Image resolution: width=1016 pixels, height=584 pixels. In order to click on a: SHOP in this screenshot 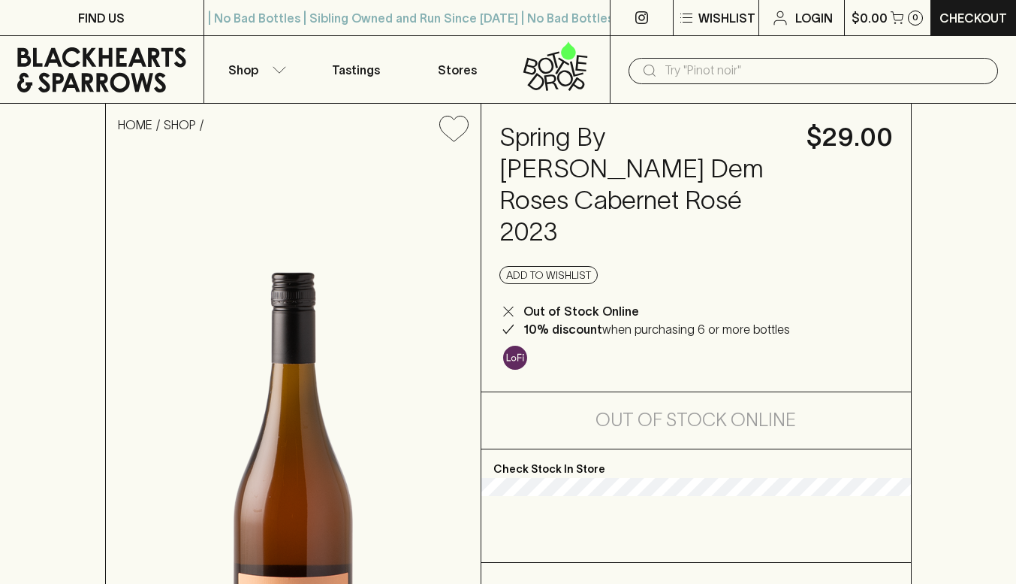, I will do `click(180, 125)`.